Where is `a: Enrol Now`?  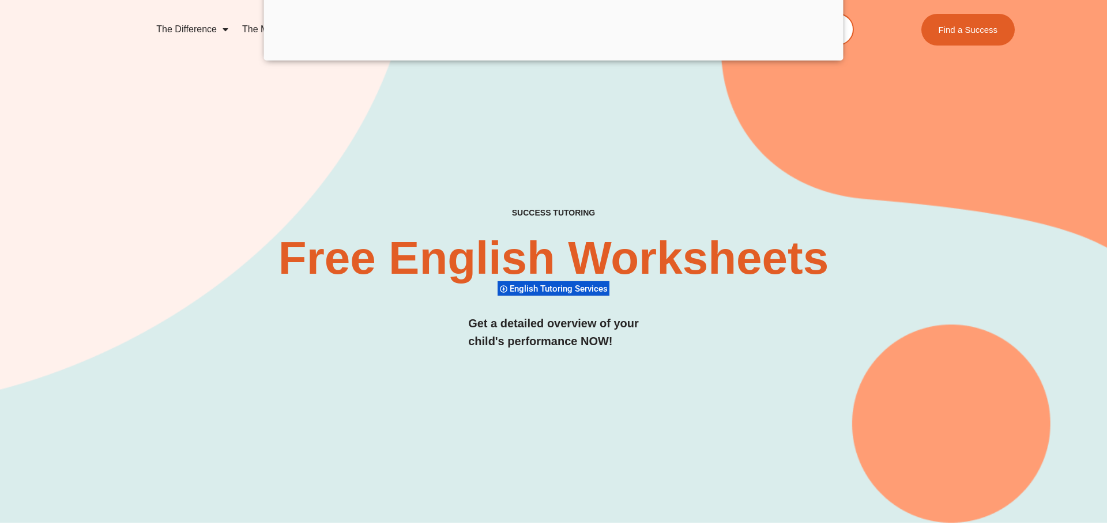
a: Enrol Now is located at coordinates (814, 29).